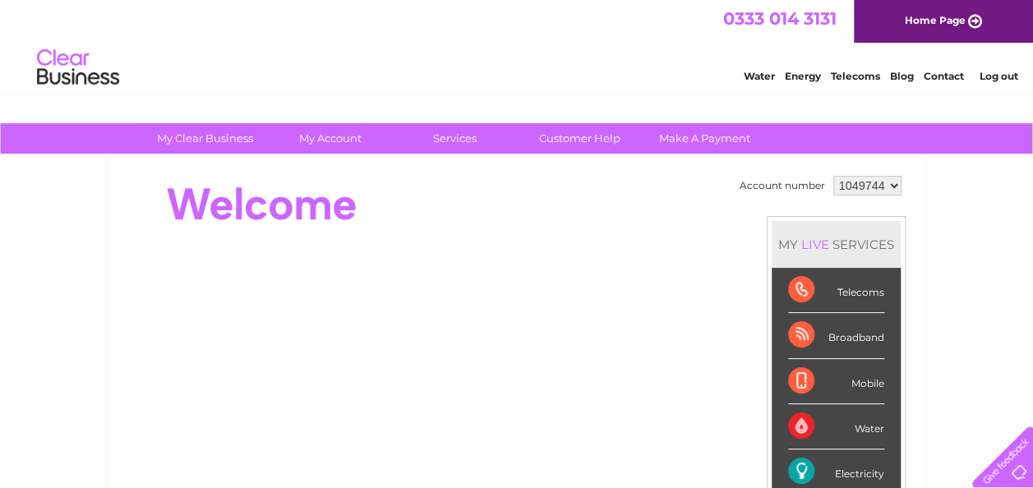 The image size is (1033, 488). I want to click on a: Water, so click(759, 76).